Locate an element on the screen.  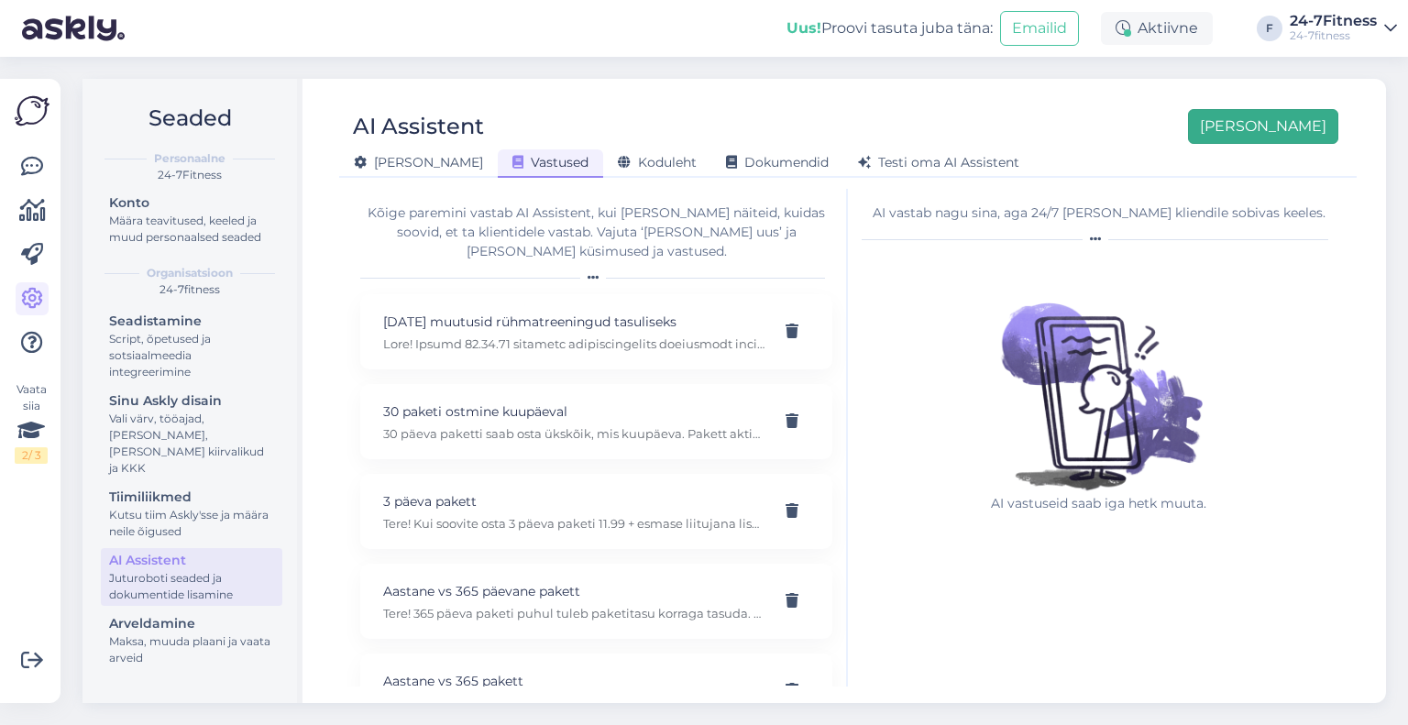
div: Aastane vs 365 päevane pakettTere! 365 päeva paketi puhul tuleb paketitasu korraga tasuda. Aastas... is located at coordinates (596, 601).